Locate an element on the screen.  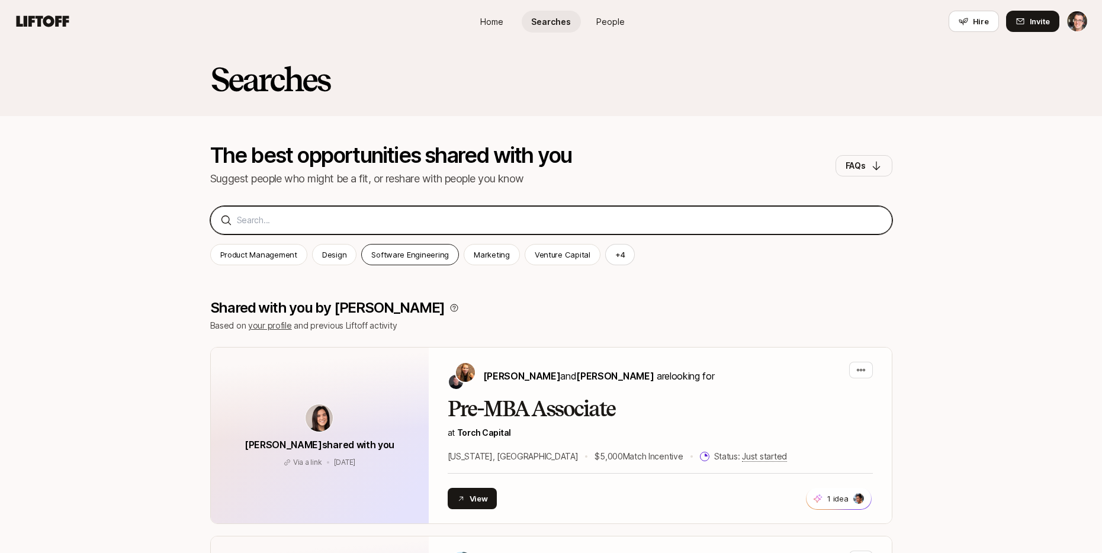
div: Design is located at coordinates (334, 255).